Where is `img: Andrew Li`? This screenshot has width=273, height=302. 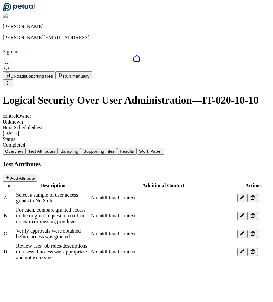
img: Andrew Li is located at coordinates (16, 16).